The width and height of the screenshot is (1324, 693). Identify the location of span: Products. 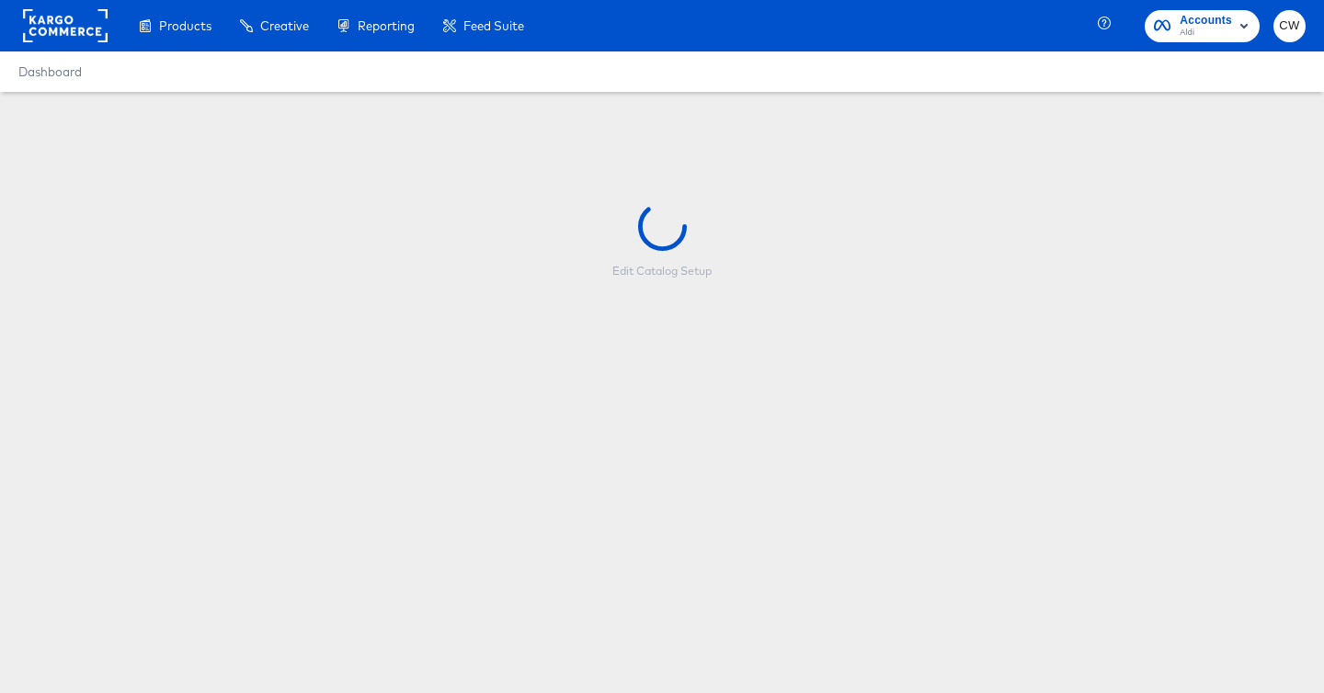
(185, 26).